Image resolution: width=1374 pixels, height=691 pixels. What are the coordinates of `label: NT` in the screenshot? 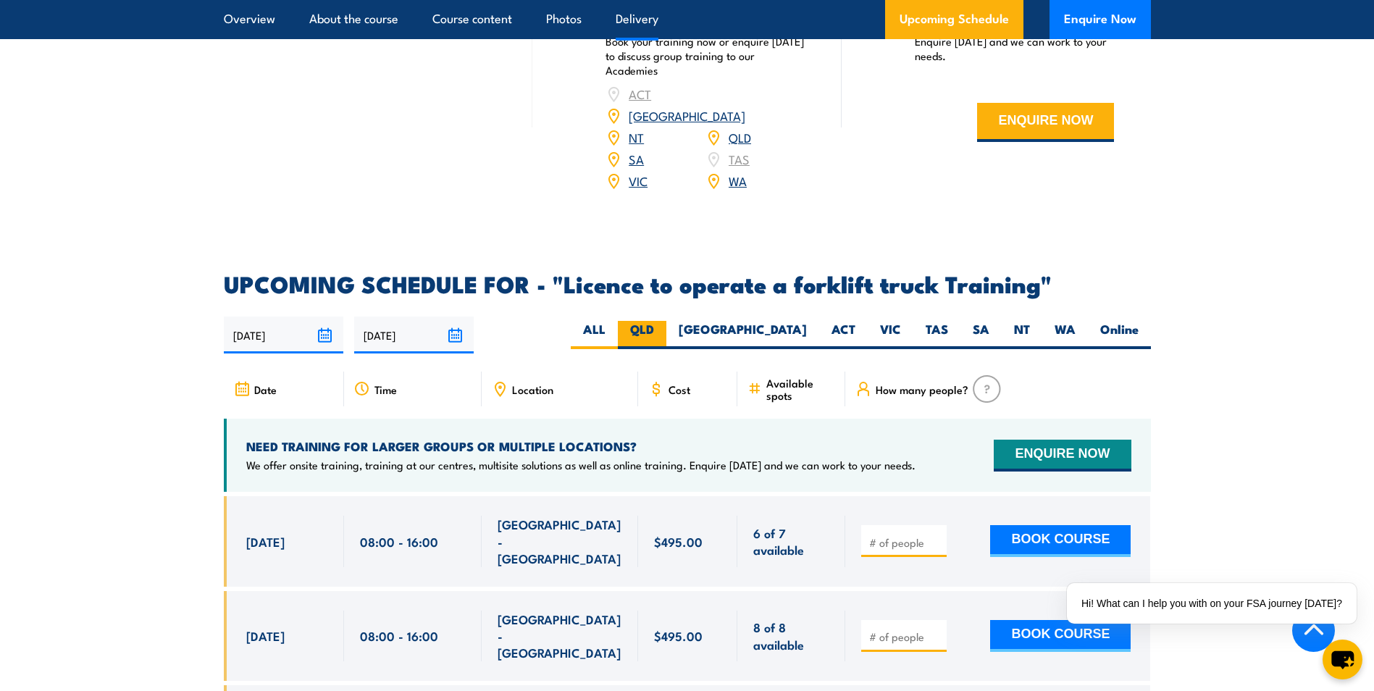 It's located at (1022, 335).